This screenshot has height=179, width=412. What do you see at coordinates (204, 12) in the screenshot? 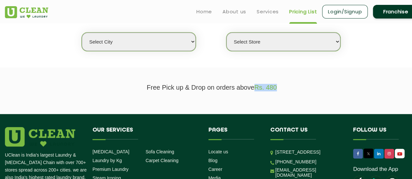
I see `a: Home` at bounding box center [204, 12].